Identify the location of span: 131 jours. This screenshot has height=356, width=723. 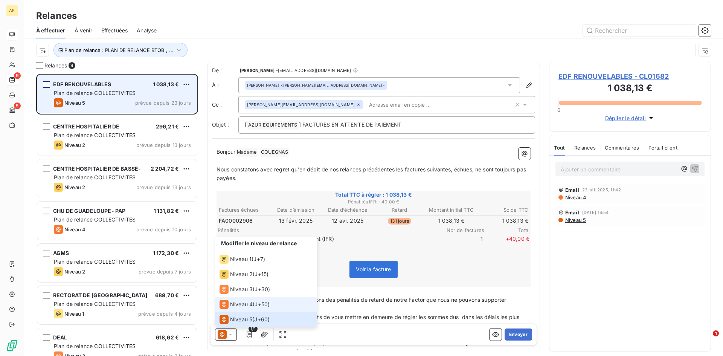
(399, 221).